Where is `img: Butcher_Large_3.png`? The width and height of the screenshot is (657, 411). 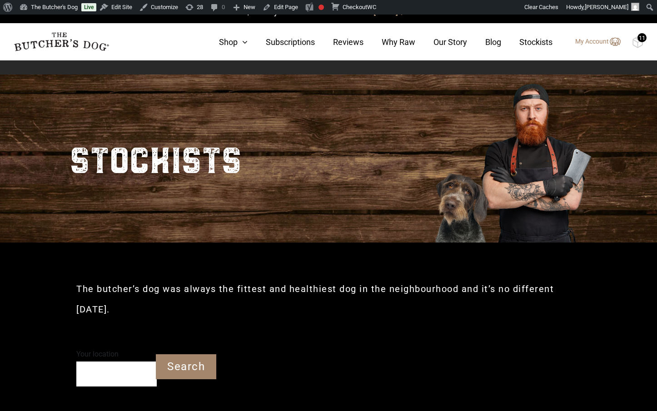
img: Butcher_Large_3.png is located at coordinates (512, 157).